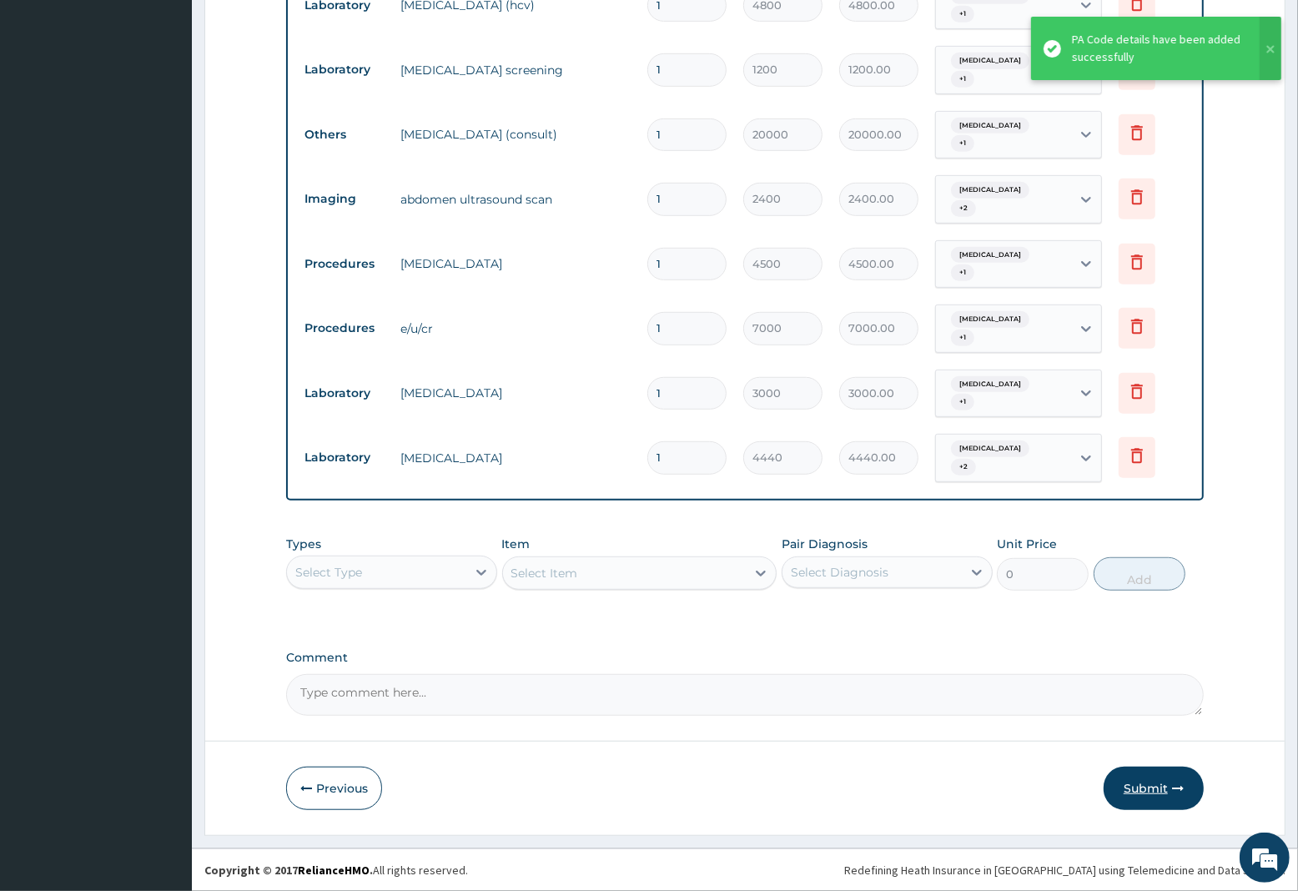  Describe the element at coordinates (304, 544) in the screenshot. I see `label: Types` at that location.